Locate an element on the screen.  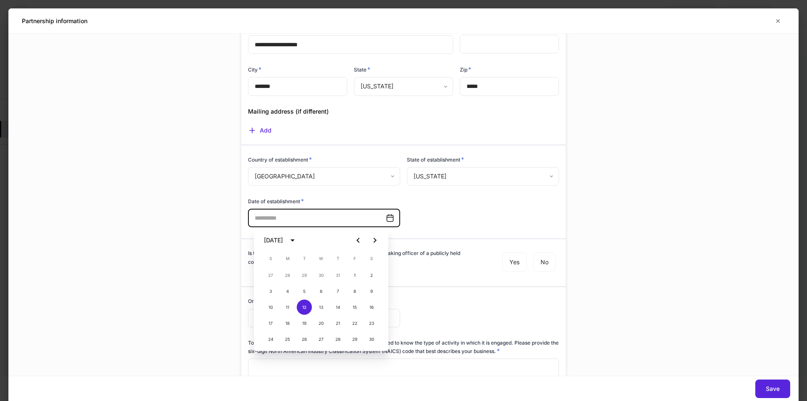
h5: Partnership information is located at coordinates (55, 21).